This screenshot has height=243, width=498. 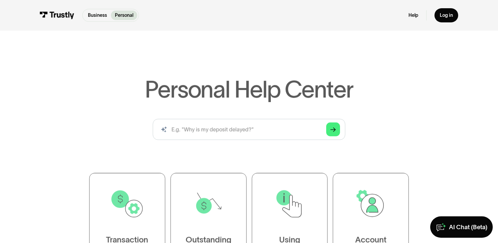 I want to click on a: AI Chat (Beta), so click(x=461, y=227).